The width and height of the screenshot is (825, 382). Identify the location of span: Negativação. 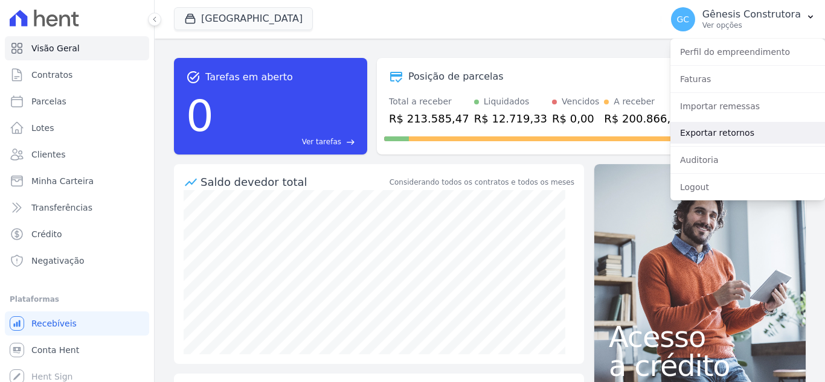
(58, 261).